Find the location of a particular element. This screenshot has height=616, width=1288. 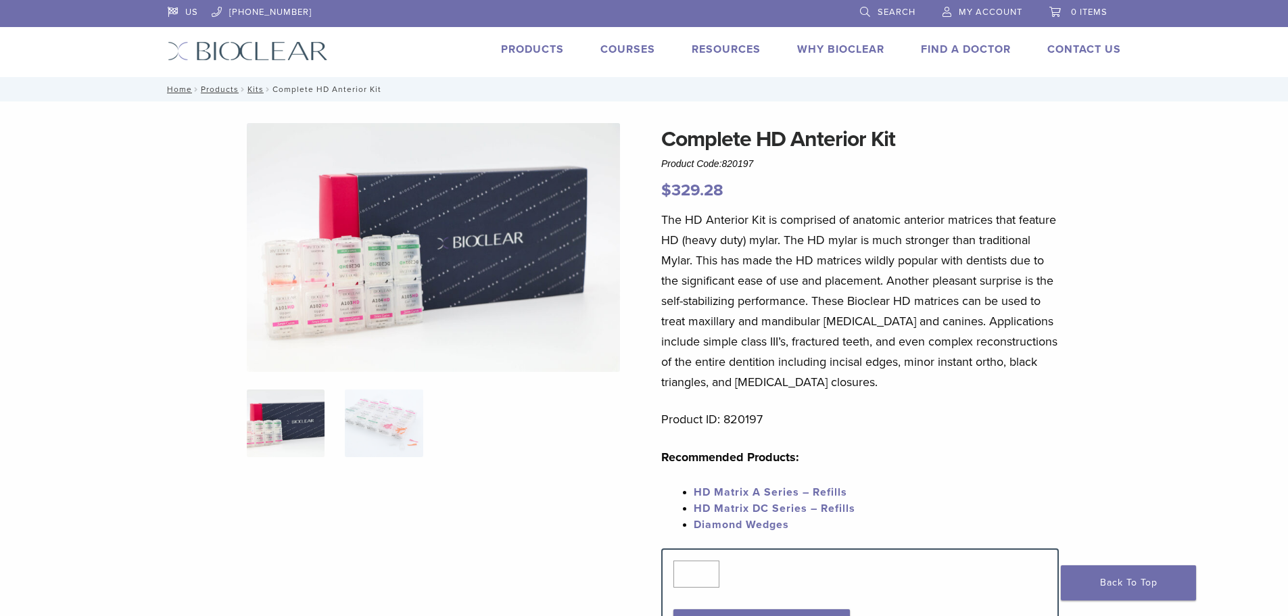

img: Complete HD Anterior Kit - Image 2 is located at coordinates (383, 423).